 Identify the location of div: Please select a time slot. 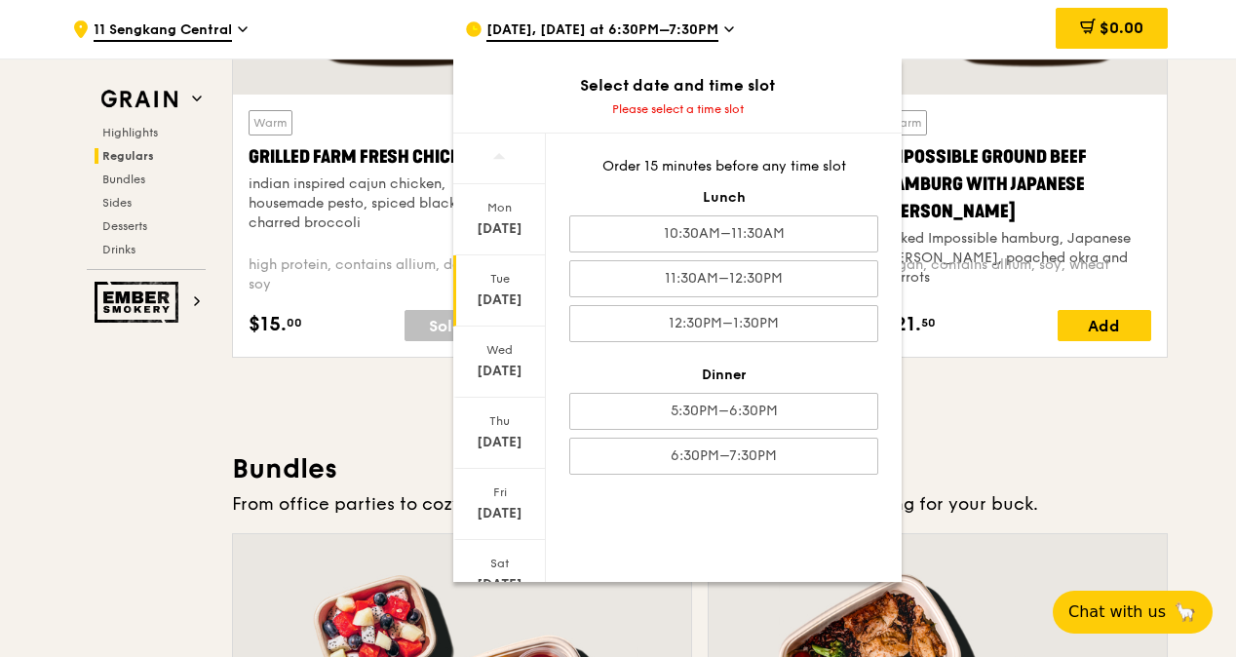
(677, 109).